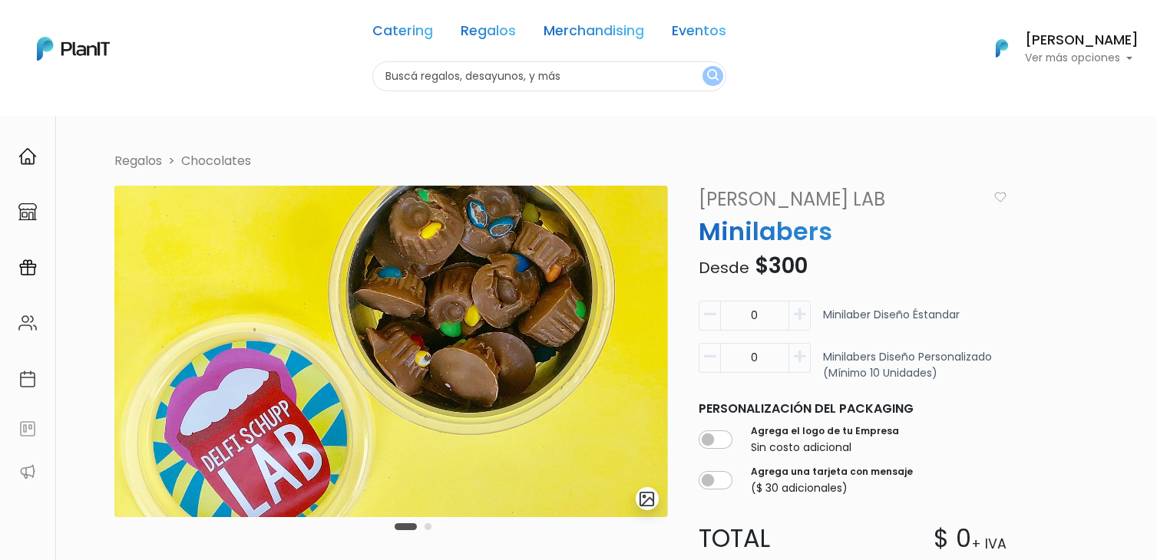 The height and width of the screenshot is (560, 1157). I want to click on p: Minilabers, so click(853, 232).